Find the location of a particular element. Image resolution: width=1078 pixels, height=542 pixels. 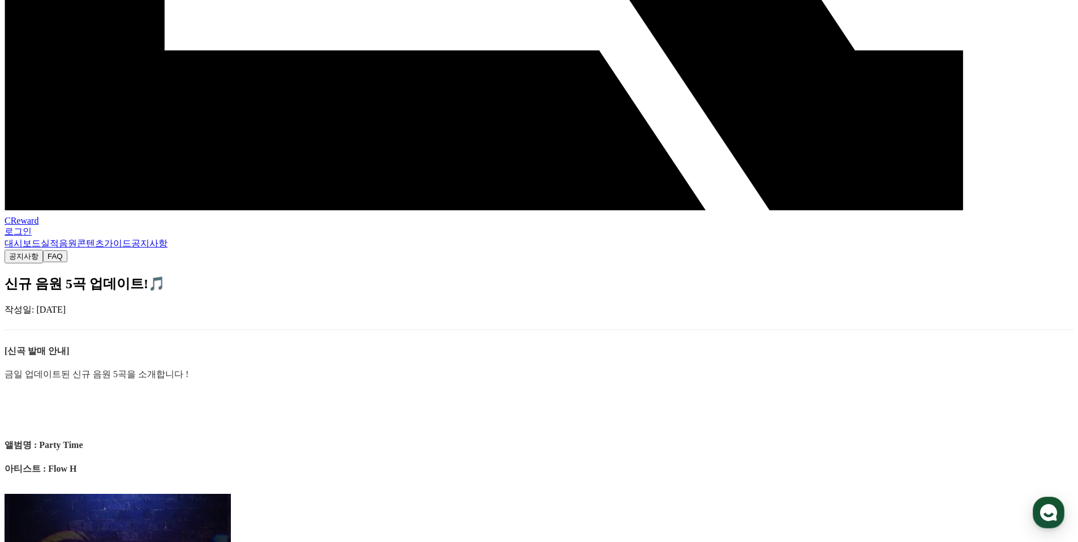

strong: Party Time is located at coordinates (61, 444).